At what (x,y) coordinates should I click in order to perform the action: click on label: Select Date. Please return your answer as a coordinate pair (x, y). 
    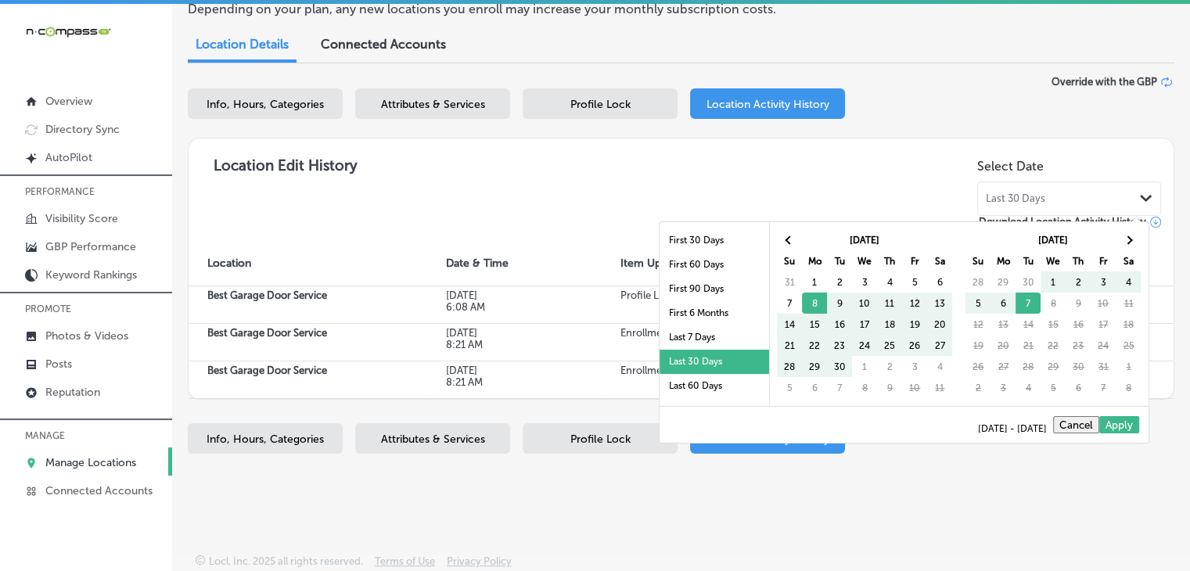
    Looking at the image, I should click on (1010, 166).